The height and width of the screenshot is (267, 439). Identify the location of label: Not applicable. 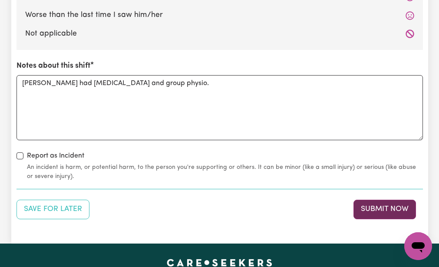
(220, 34).